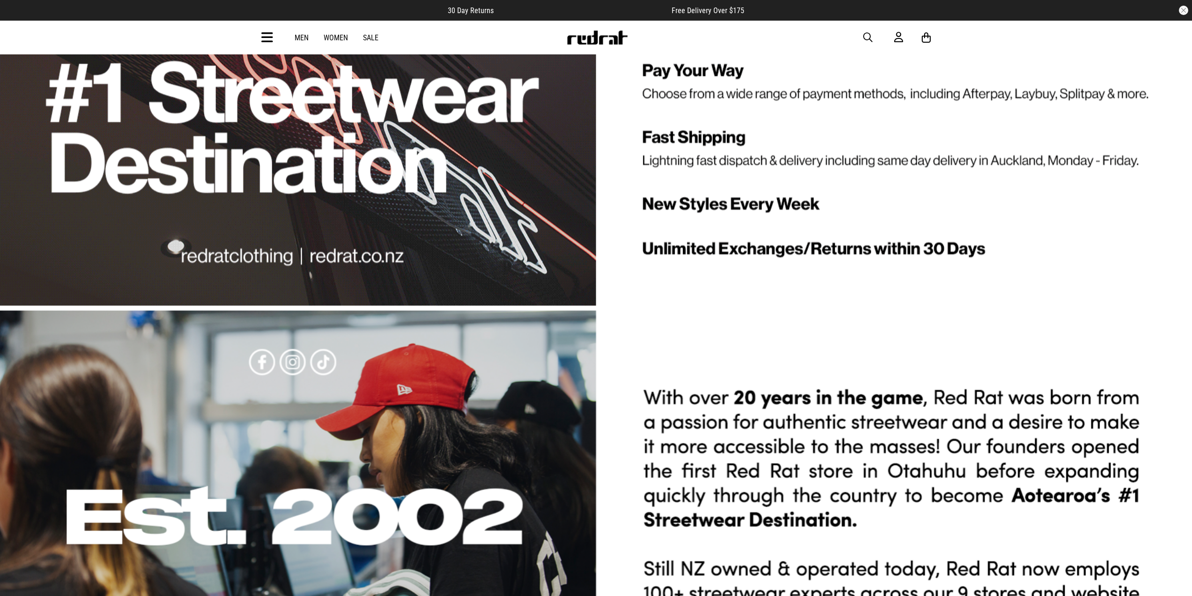 The width and height of the screenshot is (1192, 596). I want to click on a: Women, so click(336, 37).